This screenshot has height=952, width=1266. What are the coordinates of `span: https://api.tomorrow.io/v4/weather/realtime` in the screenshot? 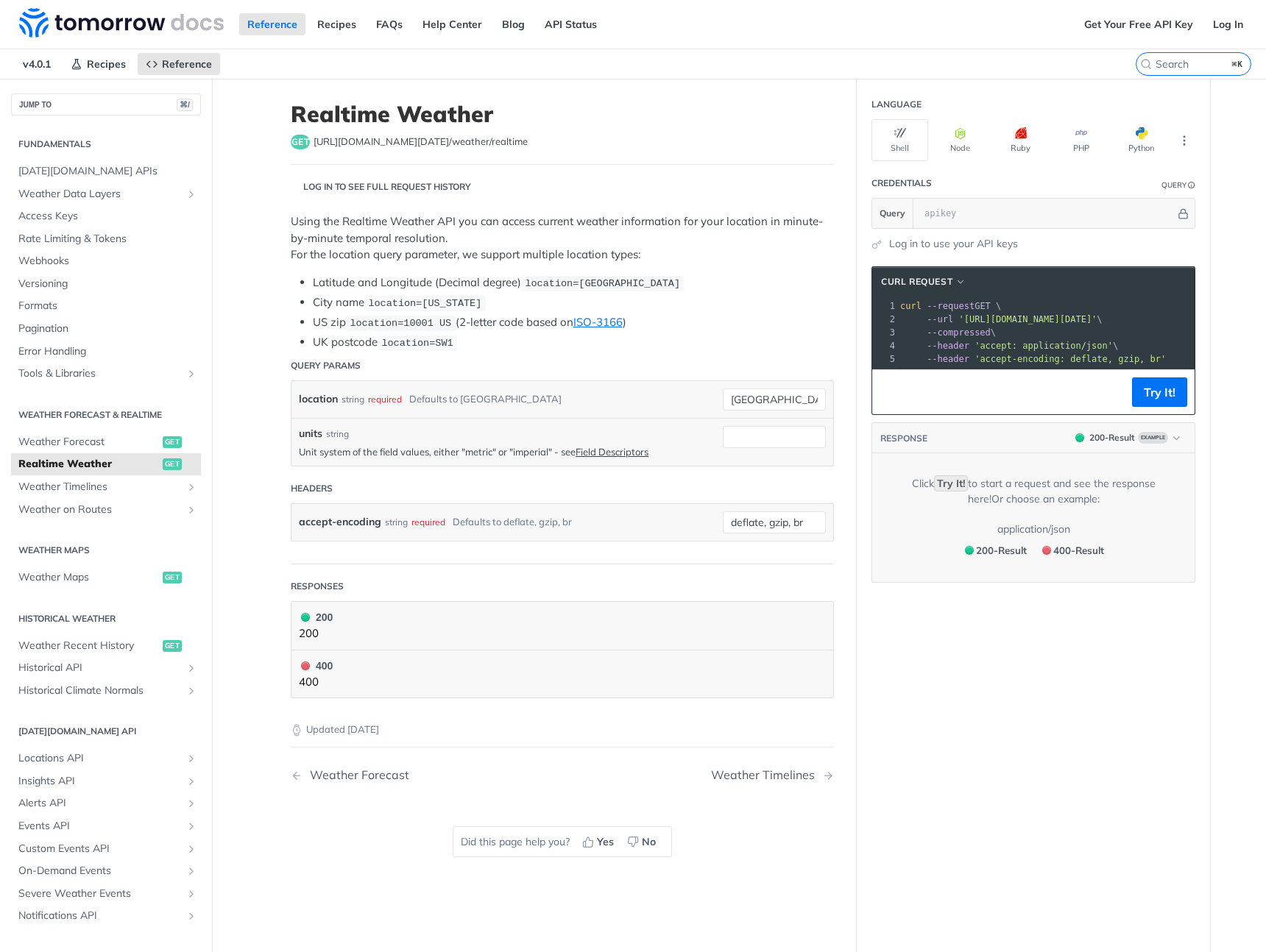 It's located at (420, 142).